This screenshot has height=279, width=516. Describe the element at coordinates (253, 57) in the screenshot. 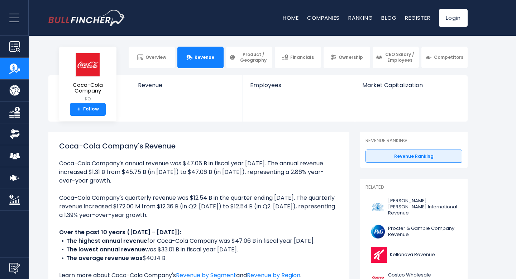

I see `span: Product / Geography` at that location.